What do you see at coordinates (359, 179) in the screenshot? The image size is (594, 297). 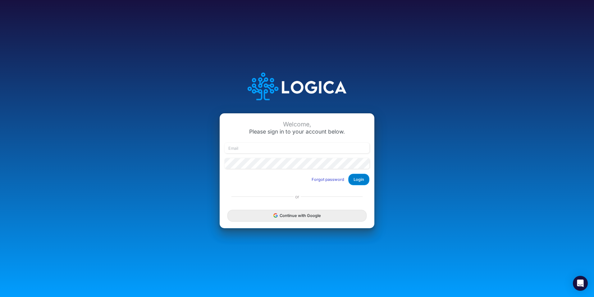 I see `button: Login` at bounding box center [359, 179].